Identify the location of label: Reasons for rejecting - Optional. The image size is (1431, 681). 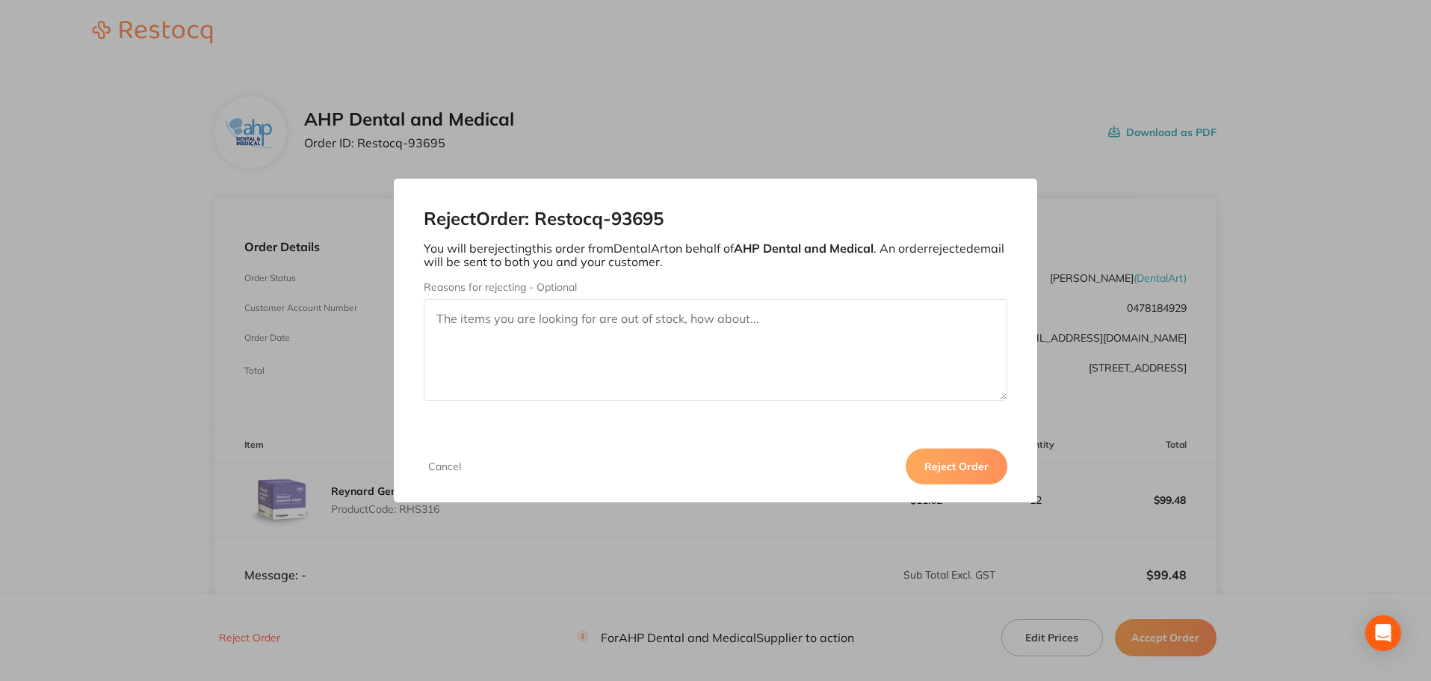
(716, 287).